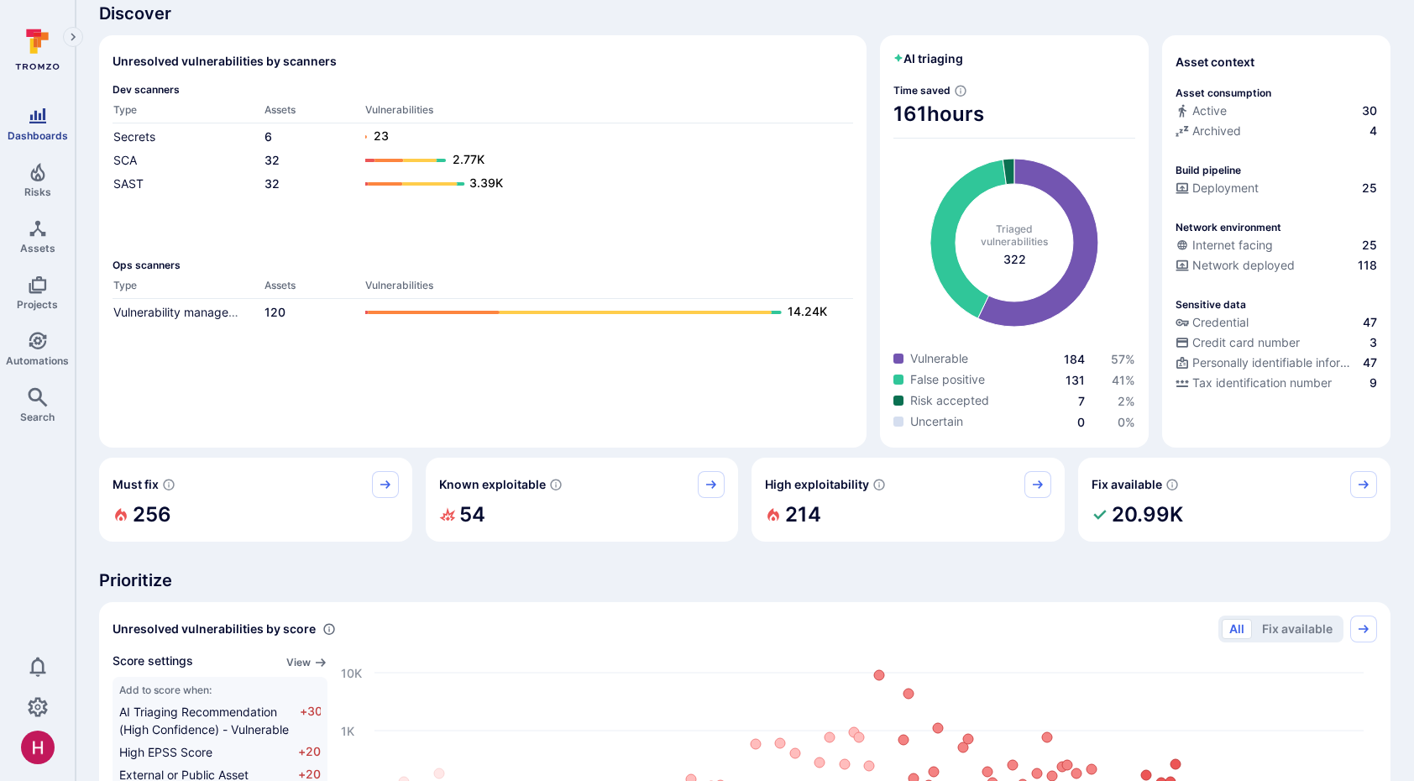  Describe the element at coordinates (1081, 422) in the screenshot. I see `a: 0` at that location.